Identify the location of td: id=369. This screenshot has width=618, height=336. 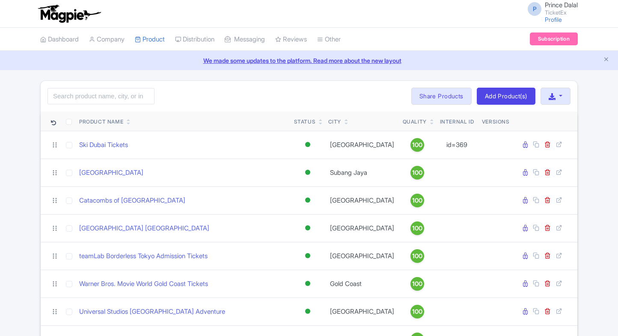
(457, 145).